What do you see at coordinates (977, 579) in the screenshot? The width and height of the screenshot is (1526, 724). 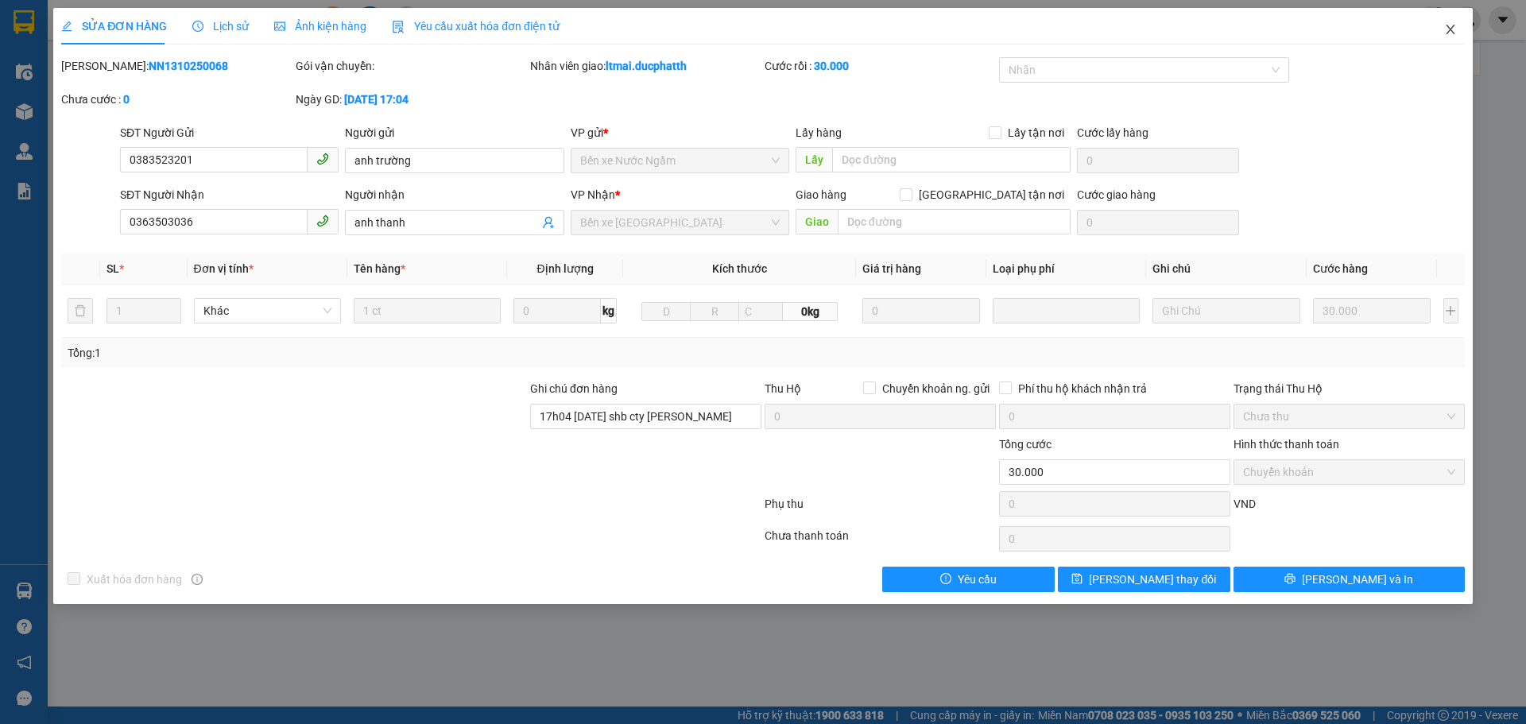 I see `span: Yêu cầu` at bounding box center [977, 579].